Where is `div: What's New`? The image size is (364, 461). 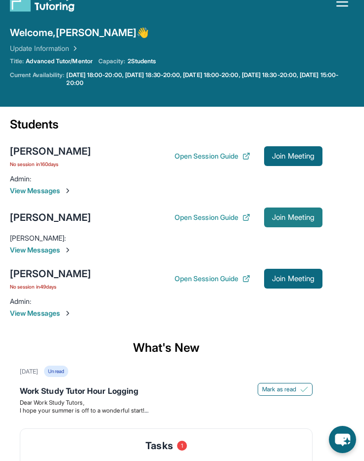
div: What's New is located at coordinates (166, 348).